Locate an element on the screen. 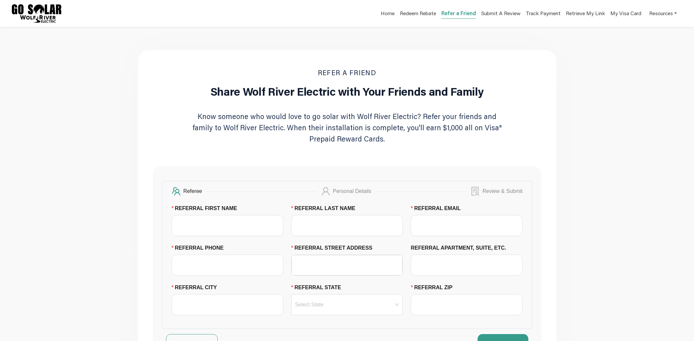 This screenshot has width=694, height=341. label: REFERRAL ZIP is located at coordinates (434, 287).